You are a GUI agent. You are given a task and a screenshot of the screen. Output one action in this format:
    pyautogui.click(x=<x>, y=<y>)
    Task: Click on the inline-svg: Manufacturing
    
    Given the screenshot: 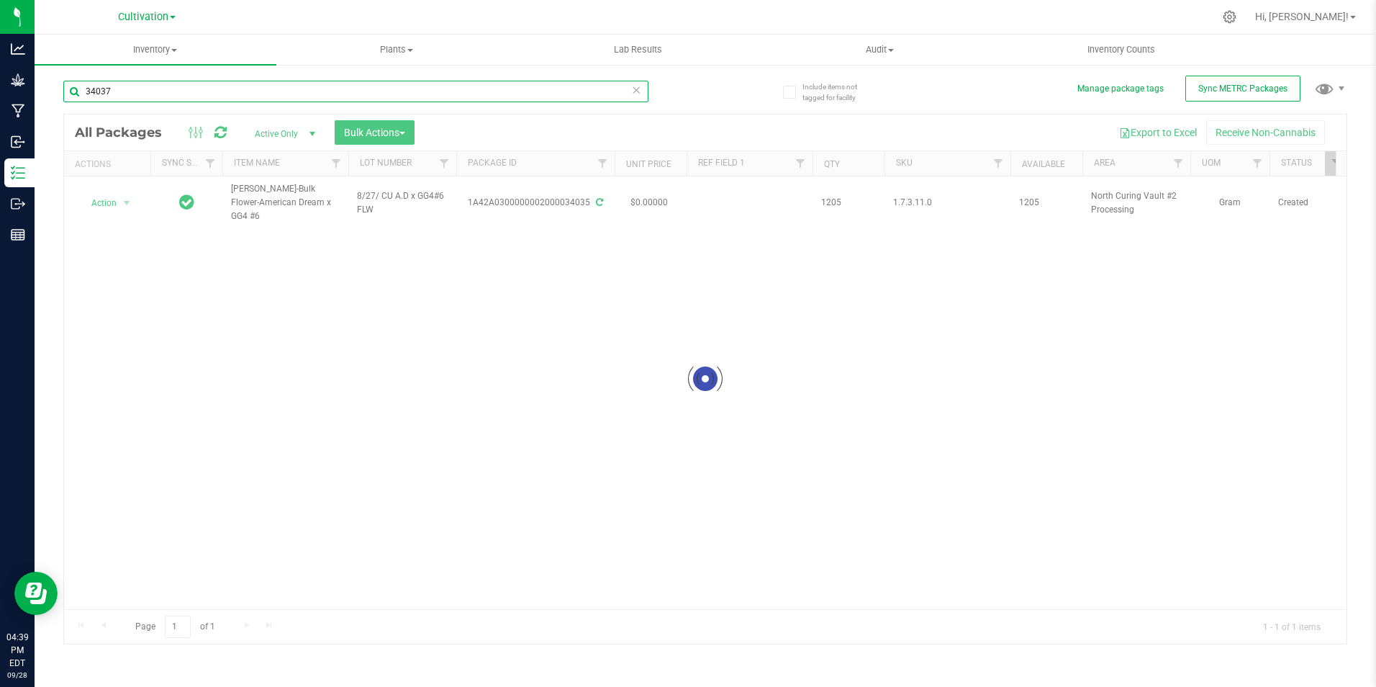 What is the action you would take?
    pyautogui.click(x=18, y=111)
    